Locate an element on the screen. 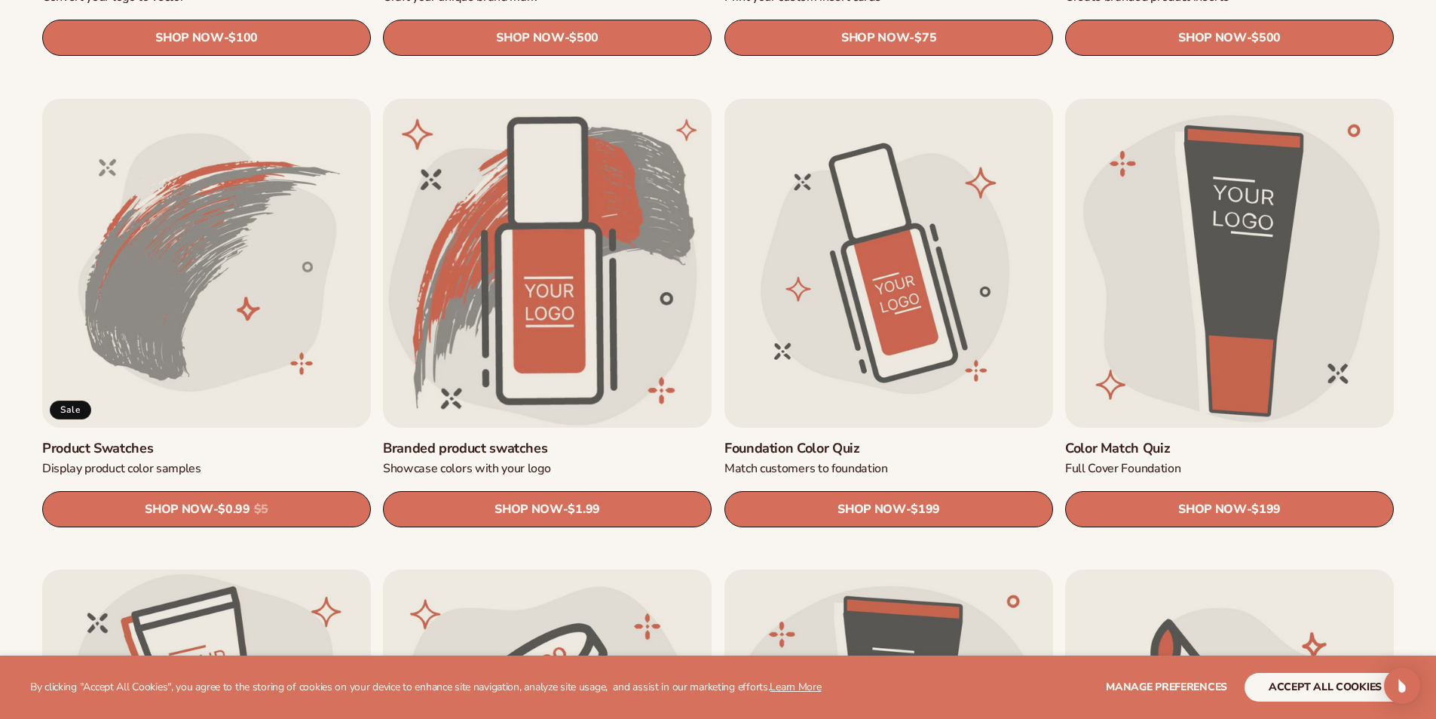 Image resolution: width=1436 pixels, height=719 pixels. button: Manage preferences is located at coordinates (1167, 687).